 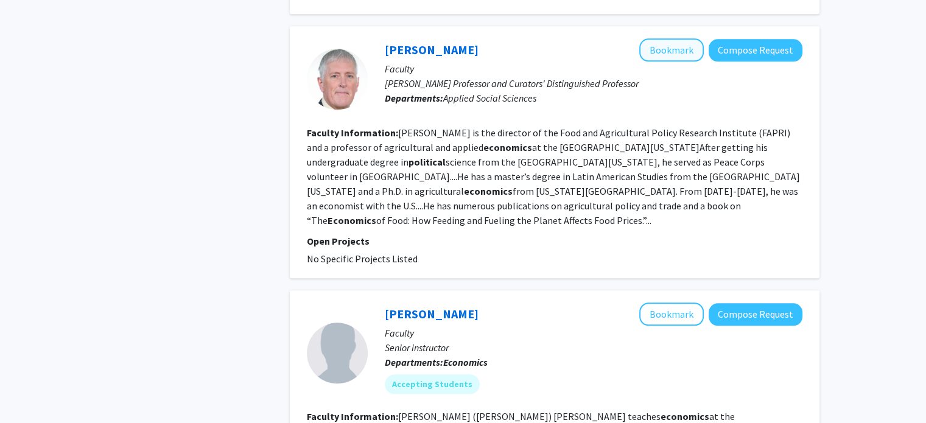 What do you see at coordinates (427, 162) in the screenshot?
I see `b: political` at bounding box center [427, 162].